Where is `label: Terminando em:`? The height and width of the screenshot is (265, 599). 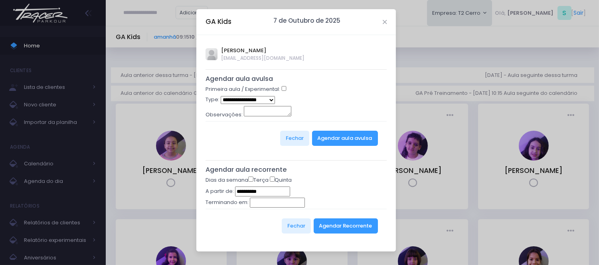
label: Terminando em: is located at coordinates (227, 203).